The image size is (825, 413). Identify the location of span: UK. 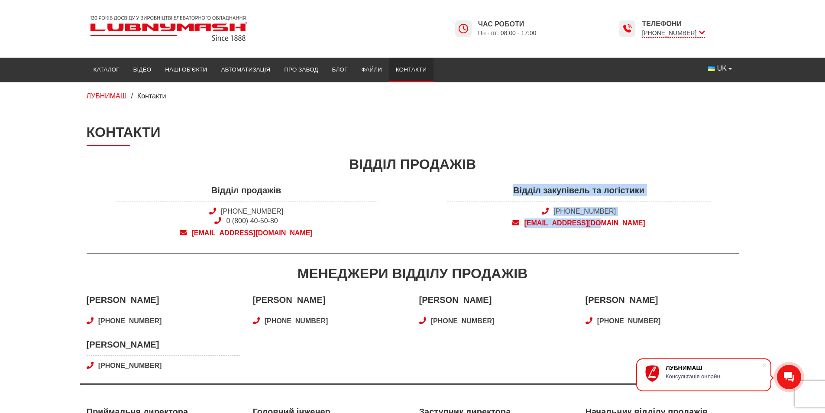
(722, 68).